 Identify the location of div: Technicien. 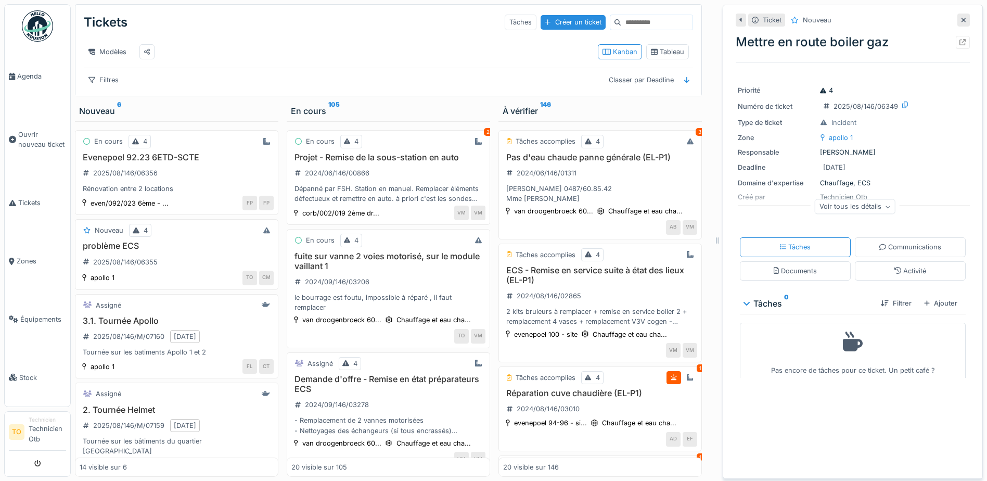
(47, 419).